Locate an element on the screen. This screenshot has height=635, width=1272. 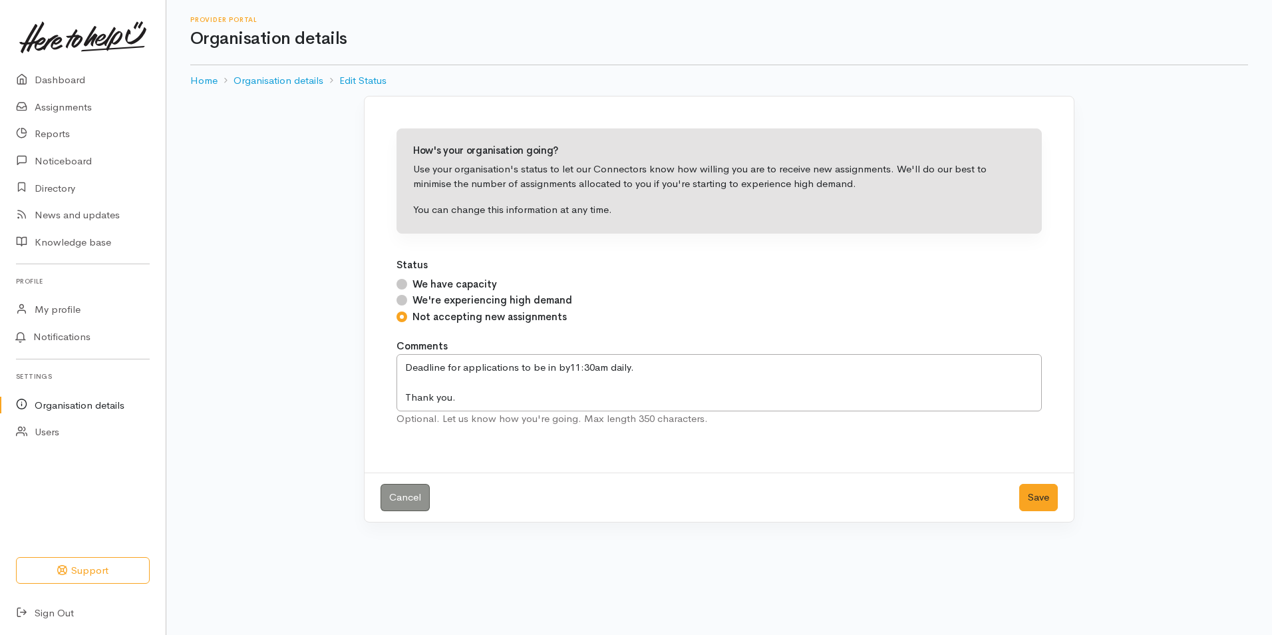
a: Cancel is located at coordinates (405, 497).